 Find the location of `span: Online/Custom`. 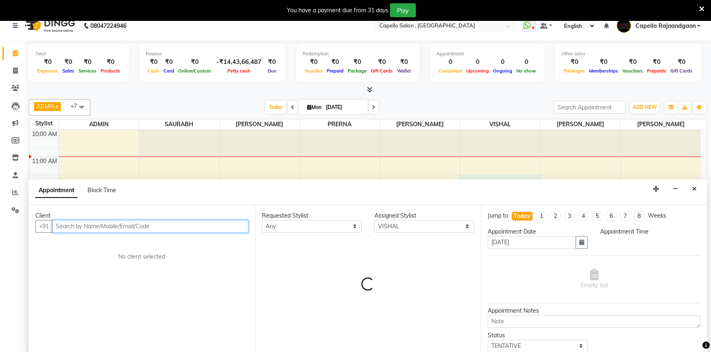

span: Online/Custom is located at coordinates (194, 71).